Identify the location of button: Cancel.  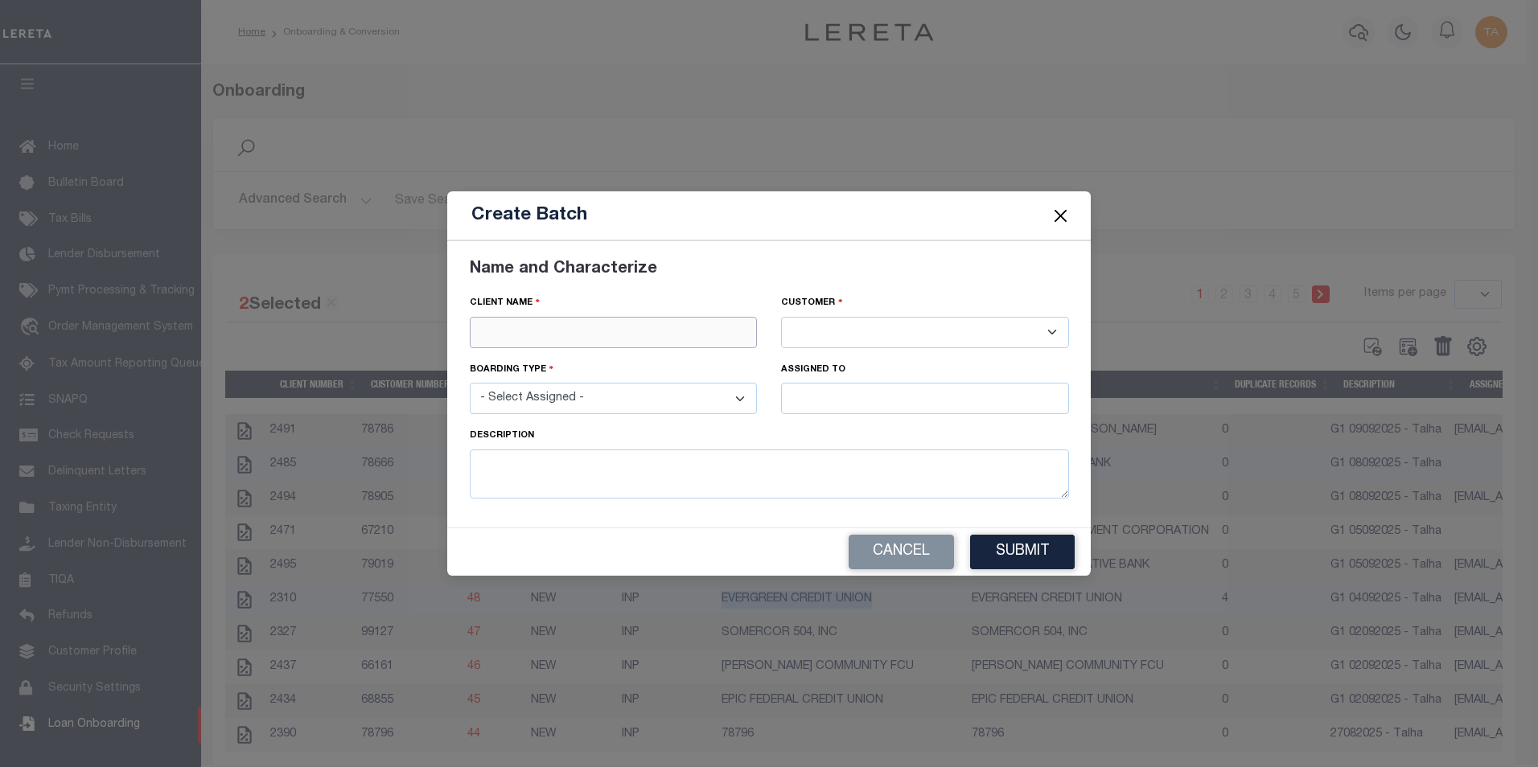
(901, 552).